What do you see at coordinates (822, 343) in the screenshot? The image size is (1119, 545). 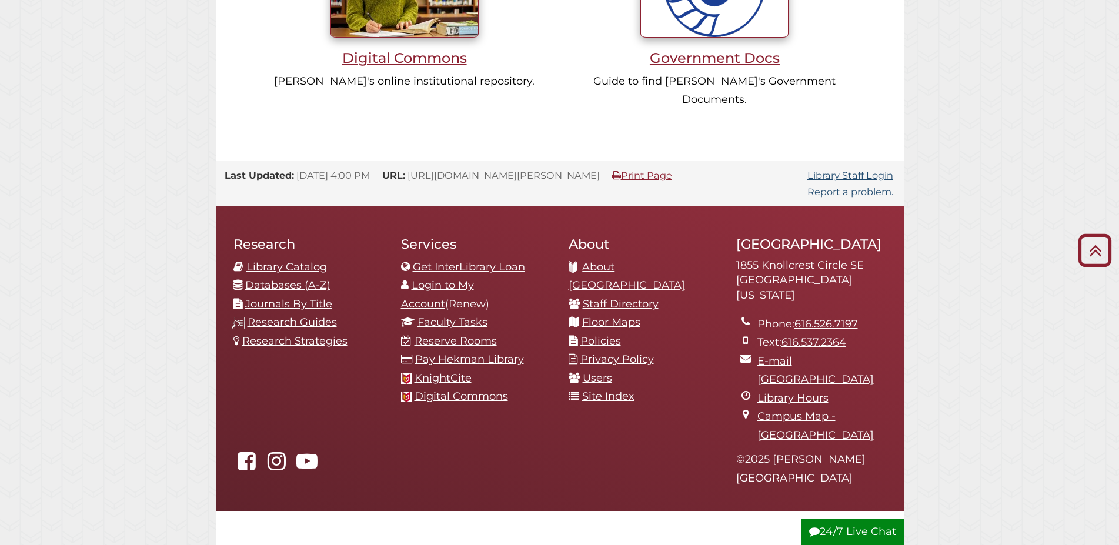 I see `li: Text:` at bounding box center [822, 343].